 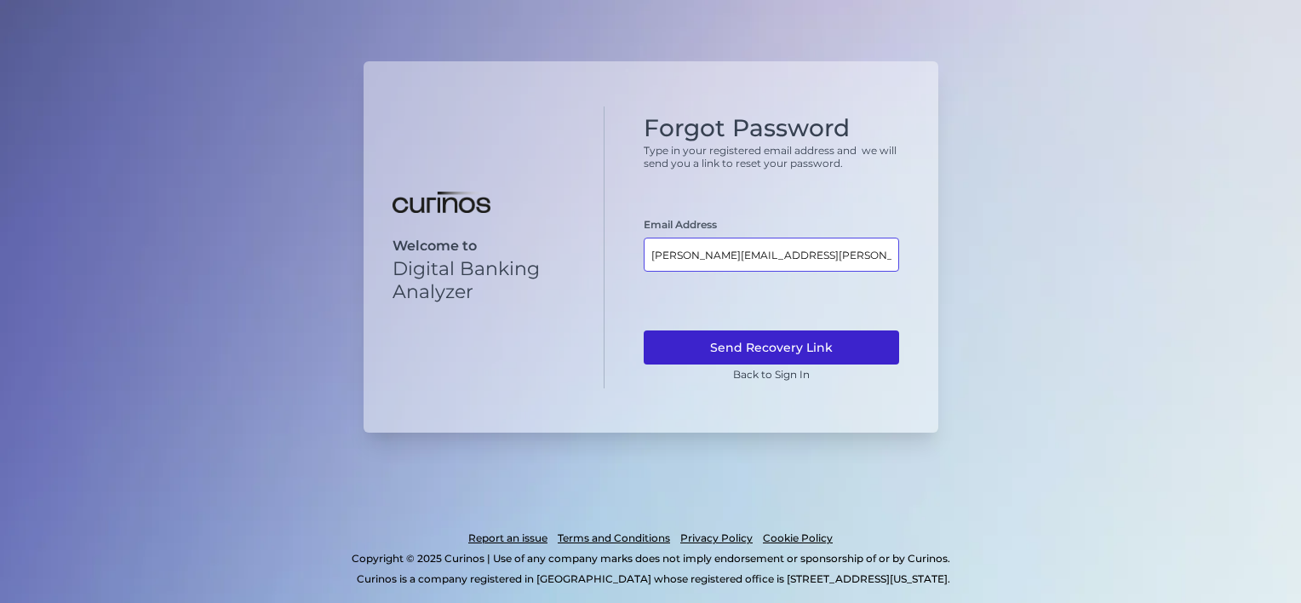 I want to click on p: Welcome to, so click(x=484, y=245).